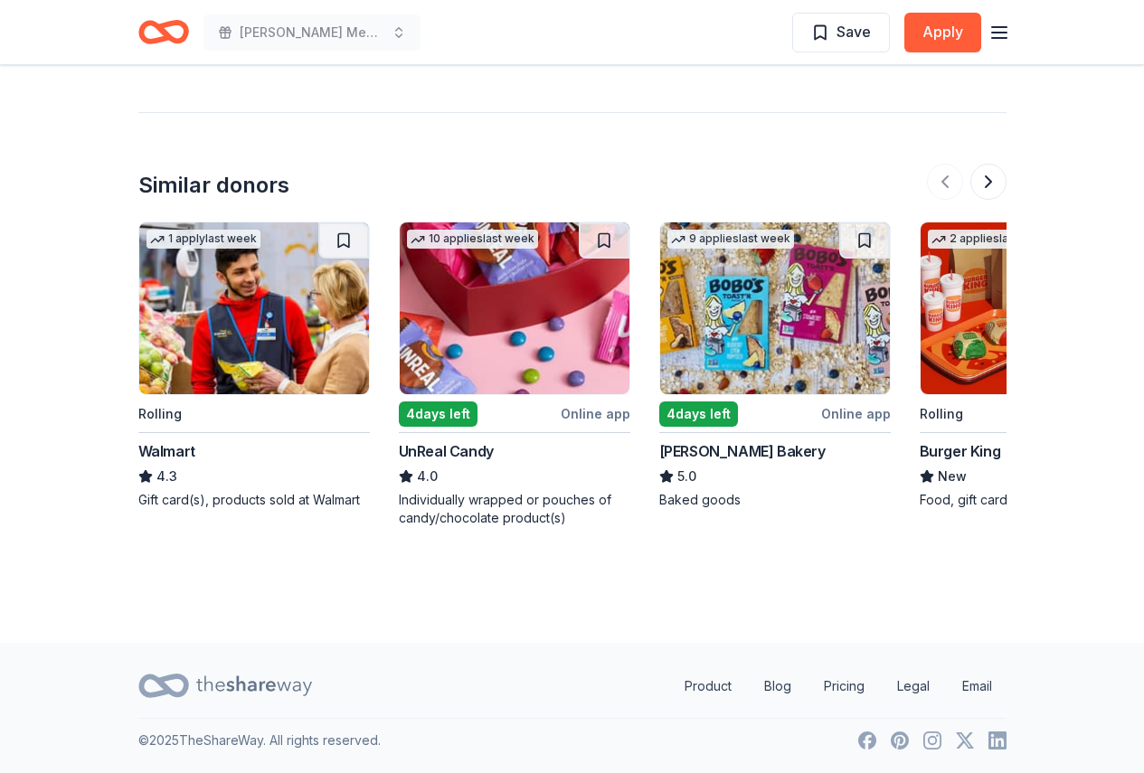  Describe the element at coordinates (942, 33) in the screenshot. I see `button: Apply` at that location.